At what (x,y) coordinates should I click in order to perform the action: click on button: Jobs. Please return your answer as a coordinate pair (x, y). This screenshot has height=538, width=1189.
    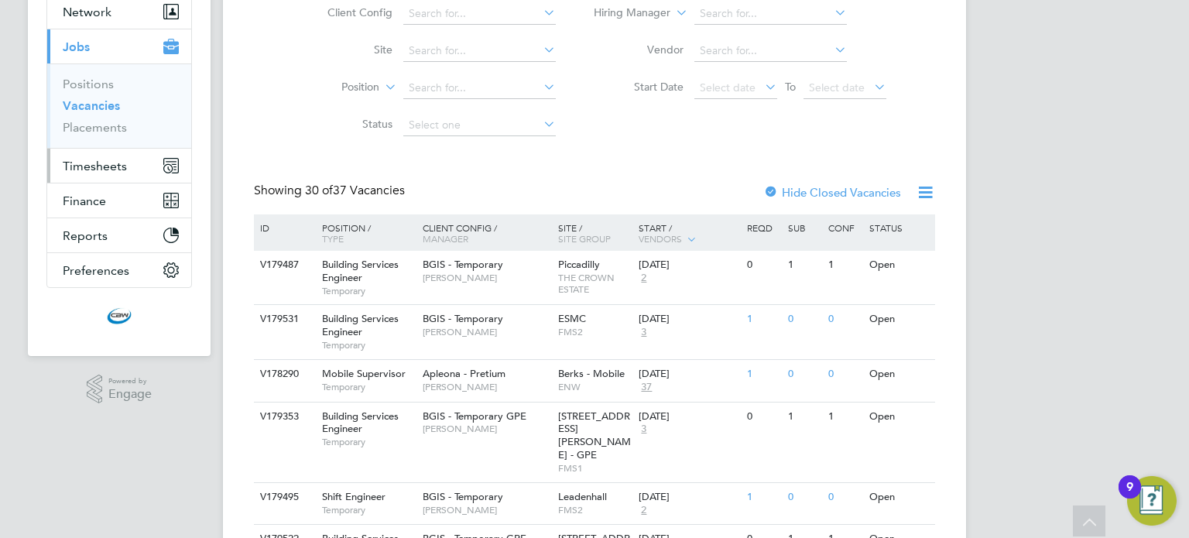
    Looking at the image, I should click on (119, 46).